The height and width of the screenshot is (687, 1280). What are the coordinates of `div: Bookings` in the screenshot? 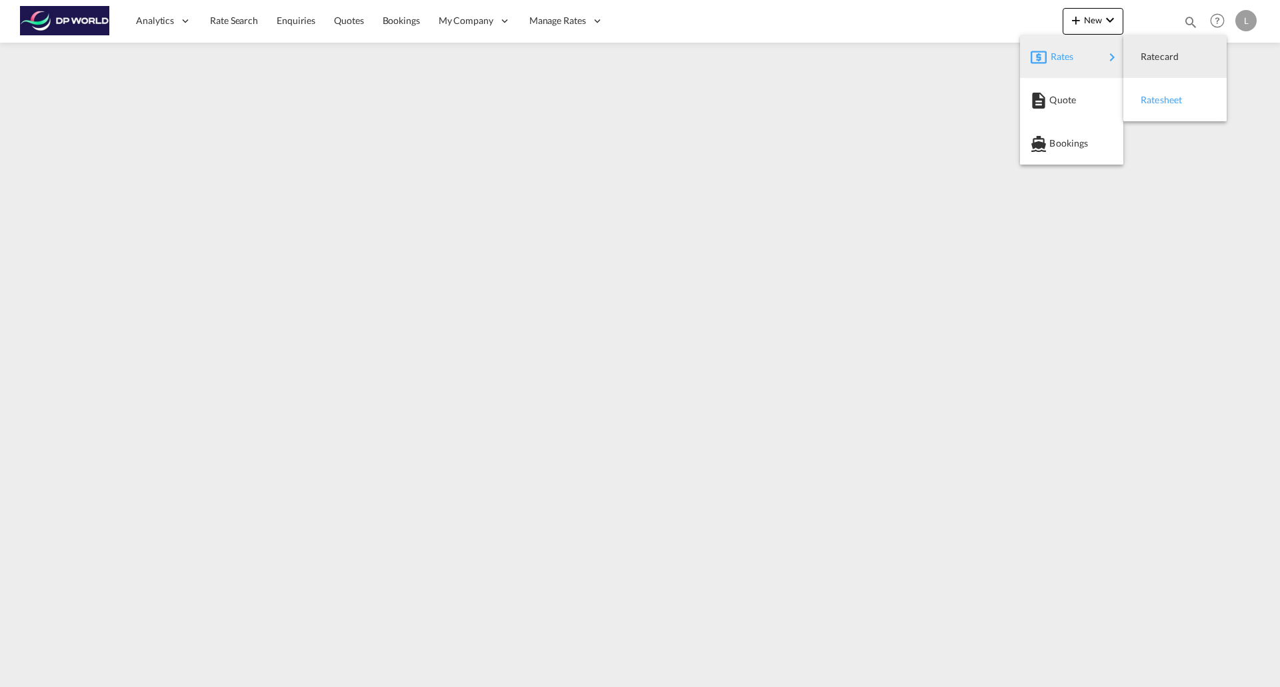 It's located at (1071, 143).